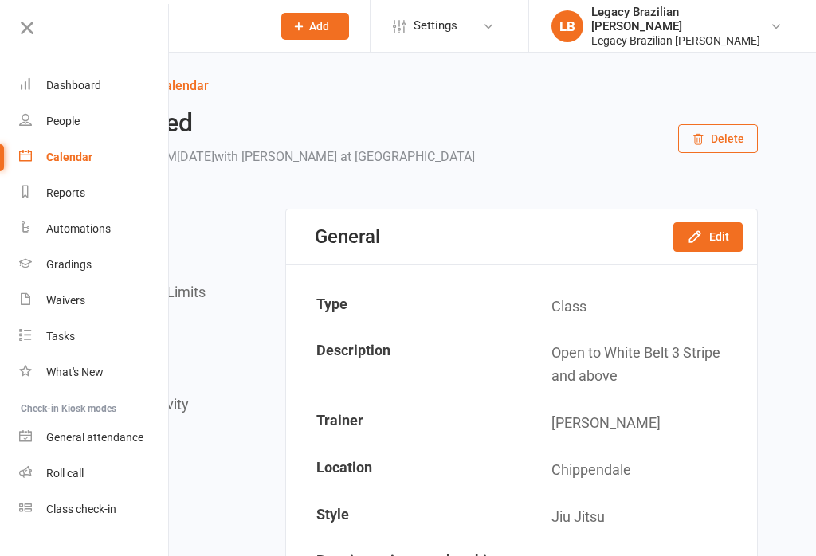 This screenshot has width=816, height=556. I want to click on a: Dashboard, so click(94, 85).